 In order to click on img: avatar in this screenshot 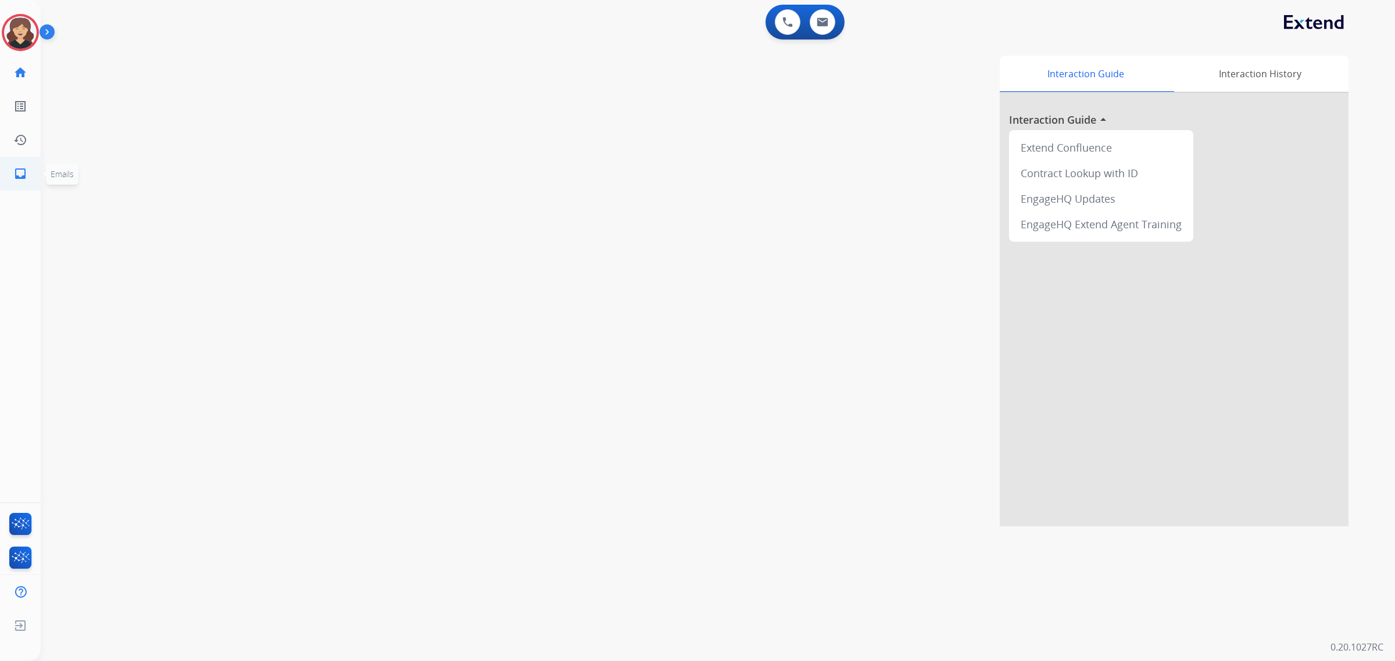, I will do `click(20, 33)`.